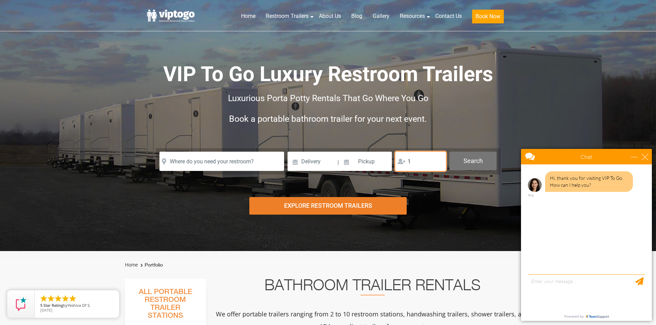 The width and height of the screenshot is (656, 325). What do you see at coordinates (79, 305) in the screenshot?
I see `span: Yeshiva Of S.` at bounding box center [79, 305].